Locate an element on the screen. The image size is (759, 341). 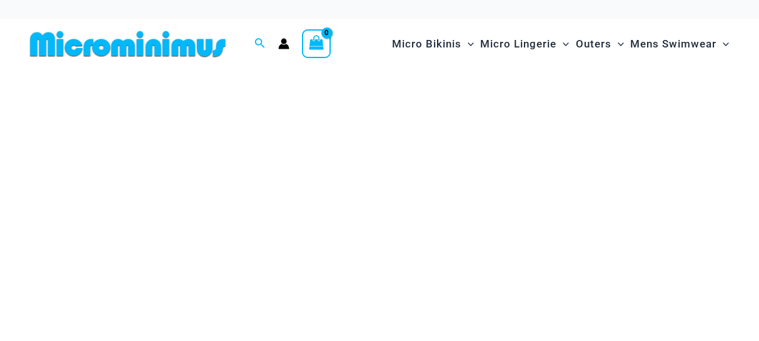
a: View Shopping Cart, empty is located at coordinates (316, 44).